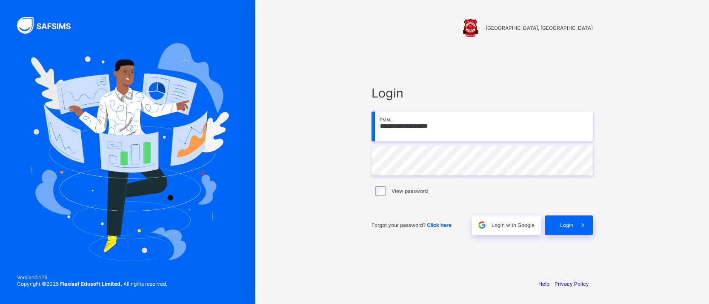 The image size is (709, 304). Describe the element at coordinates (439, 225) in the screenshot. I see `a: Click here` at that location.